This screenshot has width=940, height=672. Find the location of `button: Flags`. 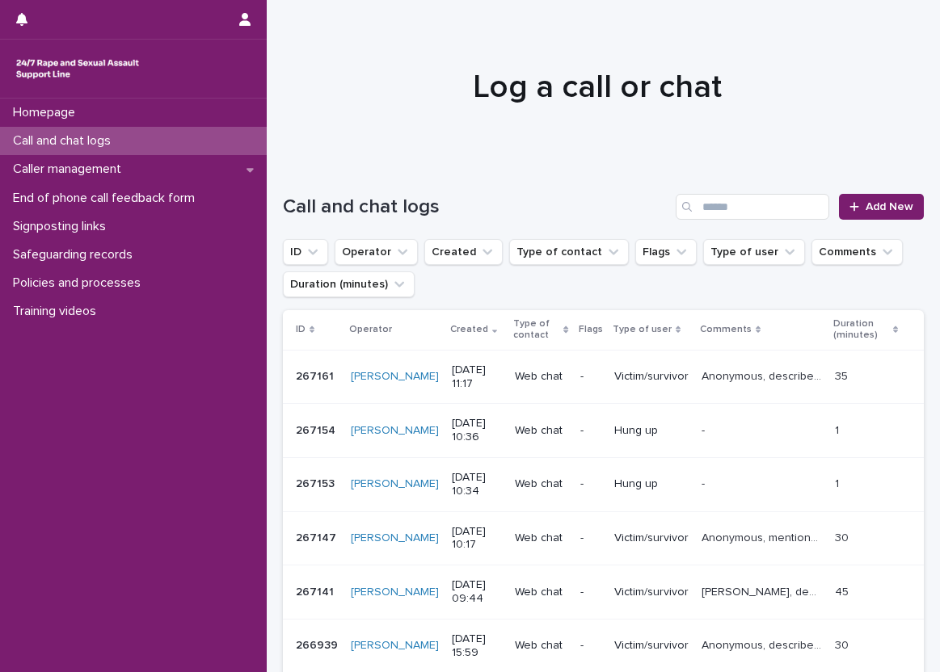

button: Flags is located at coordinates (666, 252).